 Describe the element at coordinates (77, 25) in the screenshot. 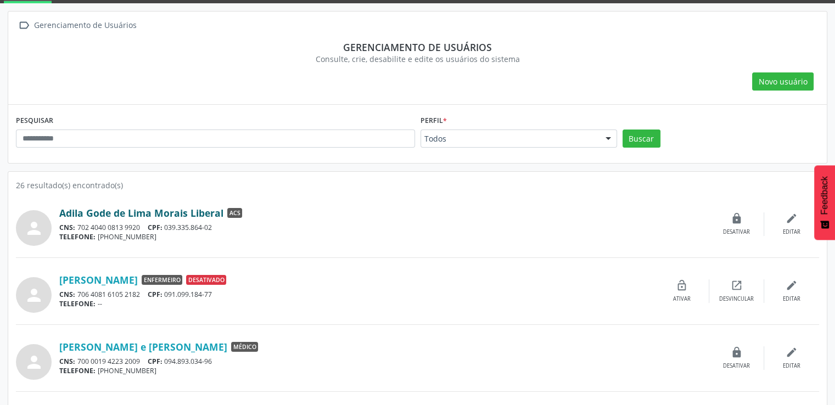

I see `a:  Gerenciamento de Usuários` at that location.